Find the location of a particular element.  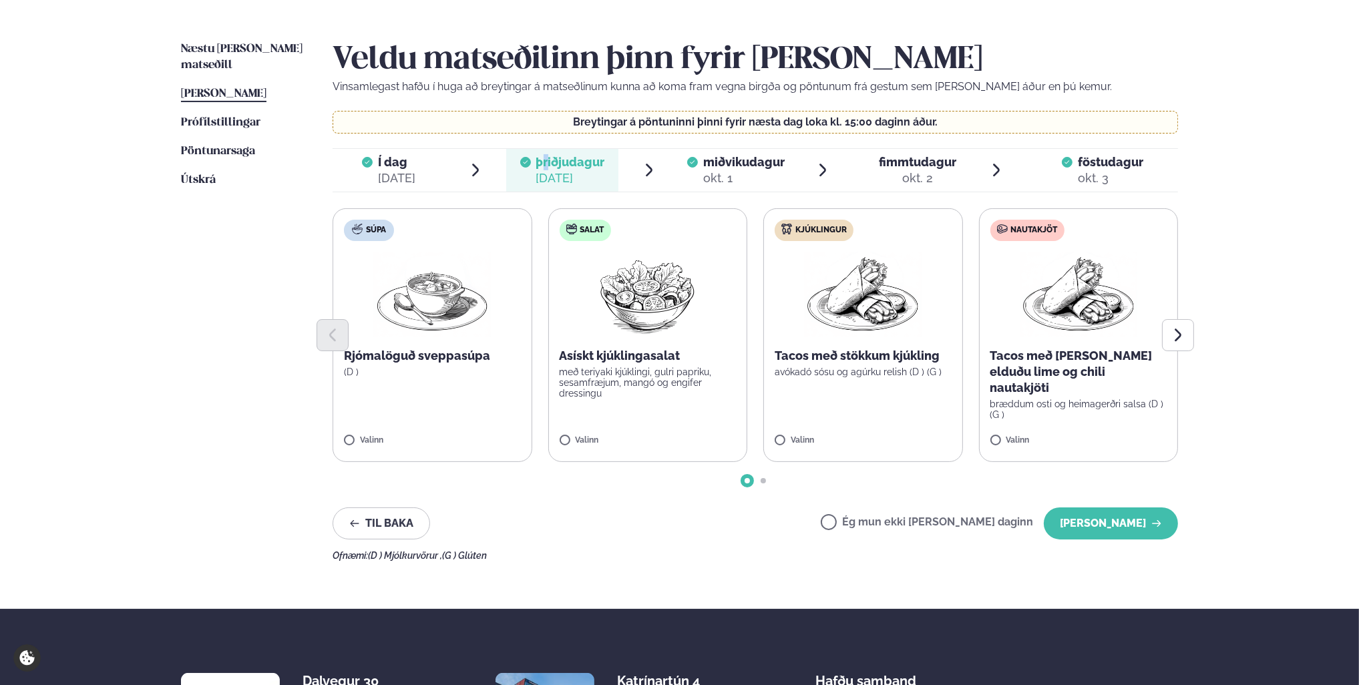

span: Kjúklingur is located at coordinates (821, 230).